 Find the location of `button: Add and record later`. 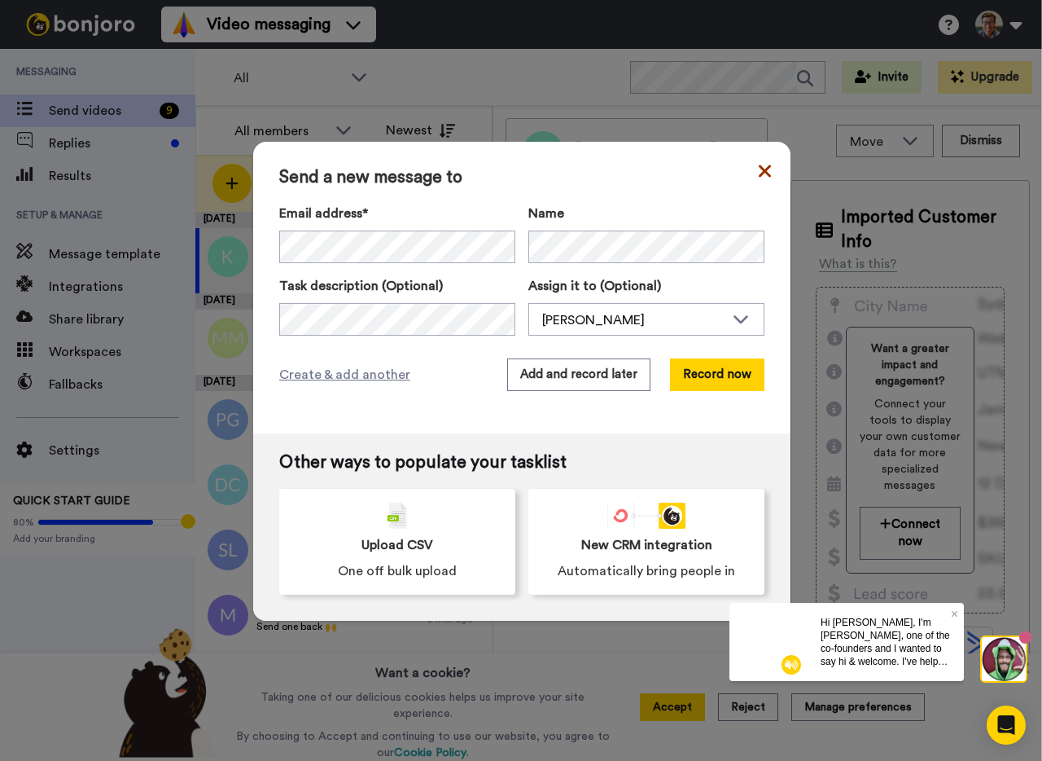

button: Add and record later is located at coordinates (579, 375).